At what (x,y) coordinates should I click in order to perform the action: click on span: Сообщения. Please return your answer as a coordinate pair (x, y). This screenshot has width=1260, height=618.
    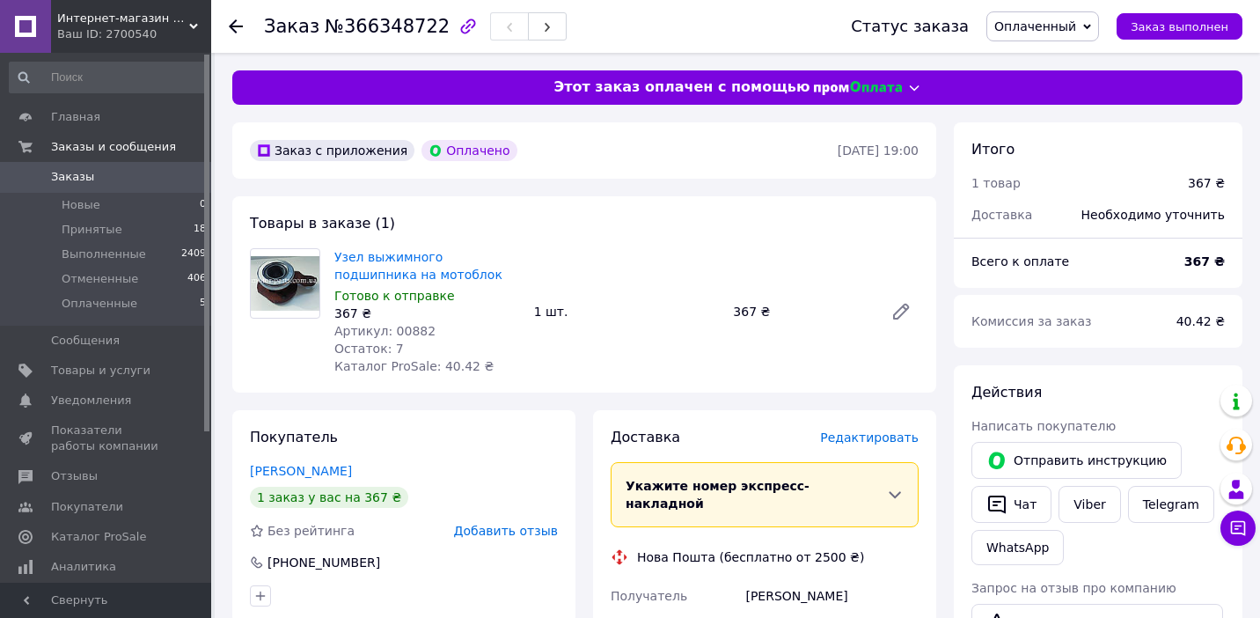
    Looking at the image, I should click on (85, 341).